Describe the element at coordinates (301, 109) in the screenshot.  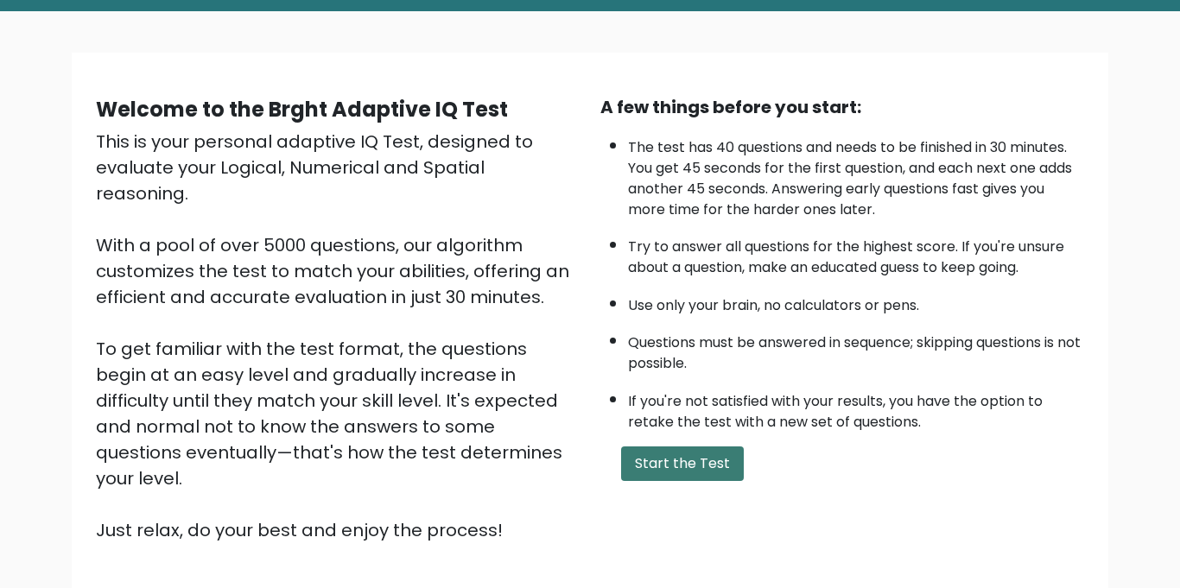
I see `b: Welcome to the Brght Adaptive IQ Test` at that location.